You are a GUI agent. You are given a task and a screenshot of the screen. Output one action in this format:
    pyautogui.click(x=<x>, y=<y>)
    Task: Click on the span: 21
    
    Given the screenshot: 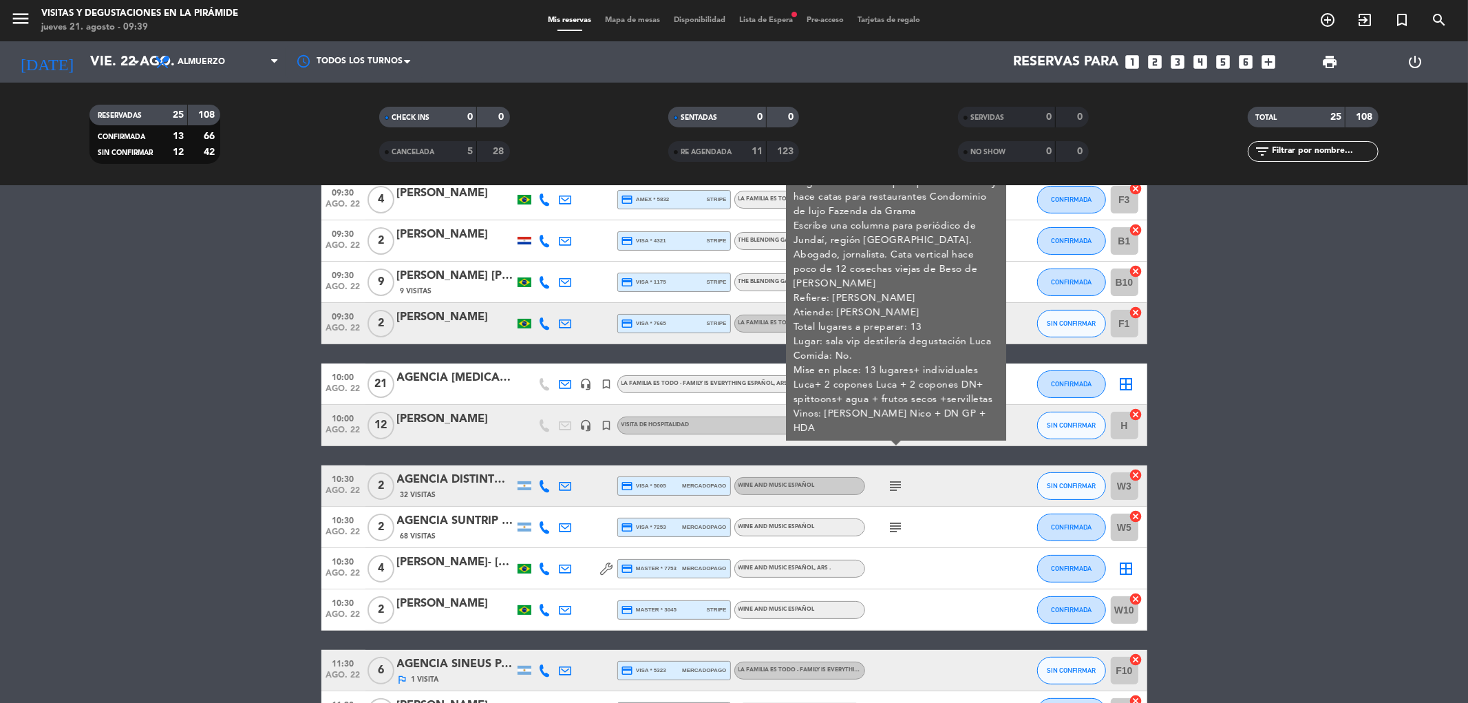 What is the action you would take?
    pyautogui.click(x=381, y=384)
    